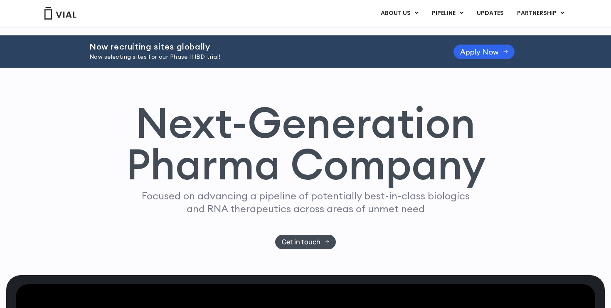  I want to click on a: PARTNERSHIPMenu Toggle, so click(541, 13).